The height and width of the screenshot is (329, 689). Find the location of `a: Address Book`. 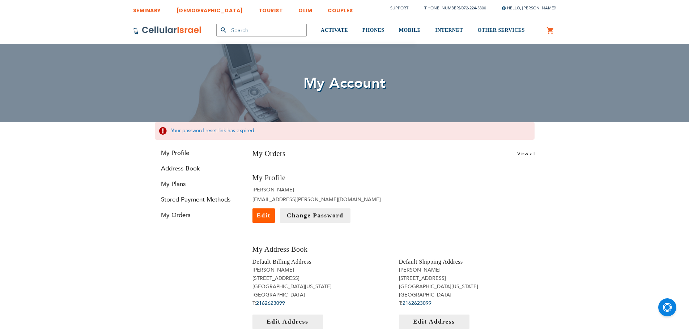

a: Address Book is located at coordinates (198, 168).